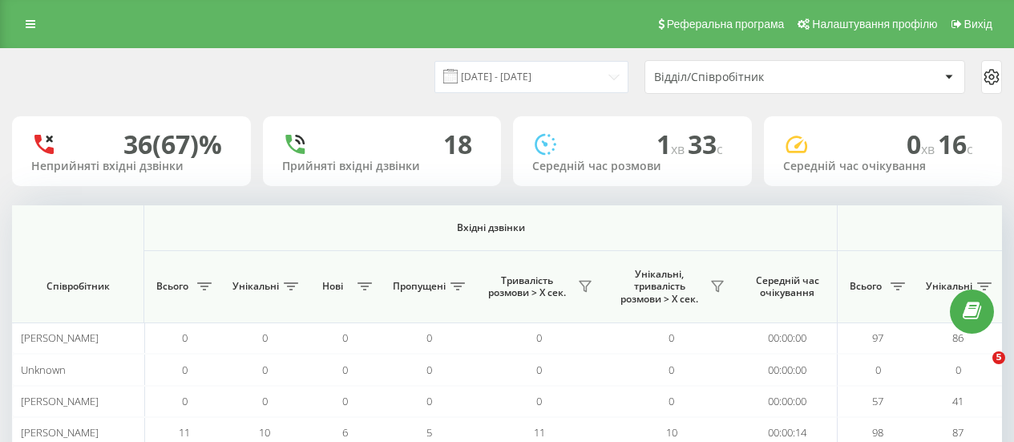 This screenshot has height=442, width=1014. Describe the element at coordinates (43, 370) in the screenshot. I see `span: Unknown` at that location.